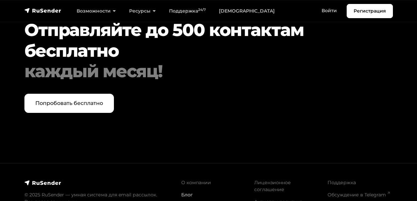 The width and height of the screenshot is (417, 201). Describe the element at coordinates (196, 183) in the screenshot. I see `a: О компании` at that location.